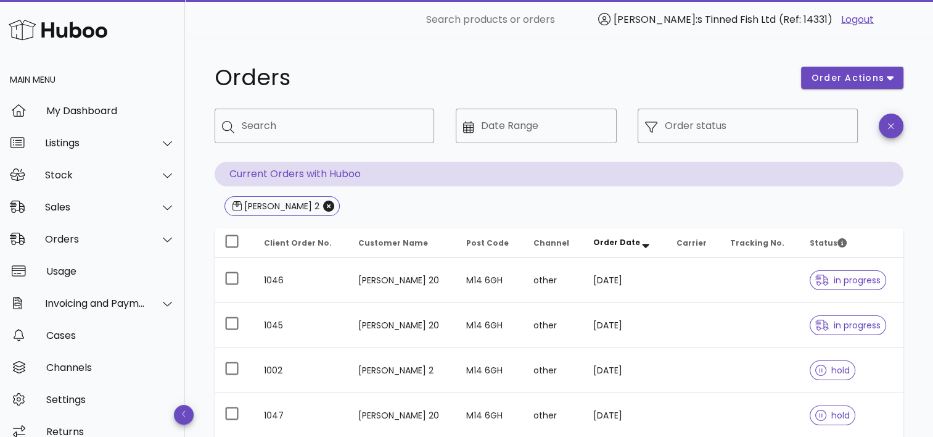 The height and width of the screenshot is (437, 933). What do you see at coordinates (58, 30) in the screenshot?
I see `img: Huboo Logo` at bounding box center [58, 30].